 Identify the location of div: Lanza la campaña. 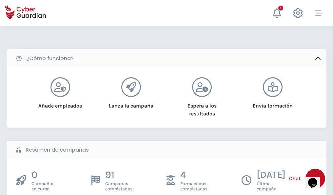
(131, 103).